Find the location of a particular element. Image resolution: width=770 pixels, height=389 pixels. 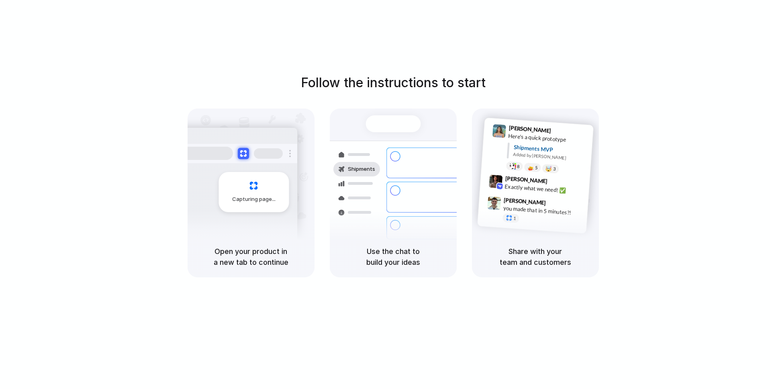

span: Shipments is located at coordinates (361, 169).